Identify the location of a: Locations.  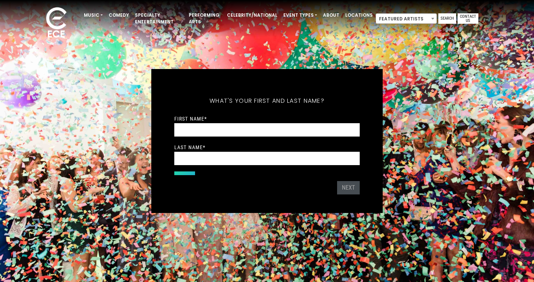
(359, 15).